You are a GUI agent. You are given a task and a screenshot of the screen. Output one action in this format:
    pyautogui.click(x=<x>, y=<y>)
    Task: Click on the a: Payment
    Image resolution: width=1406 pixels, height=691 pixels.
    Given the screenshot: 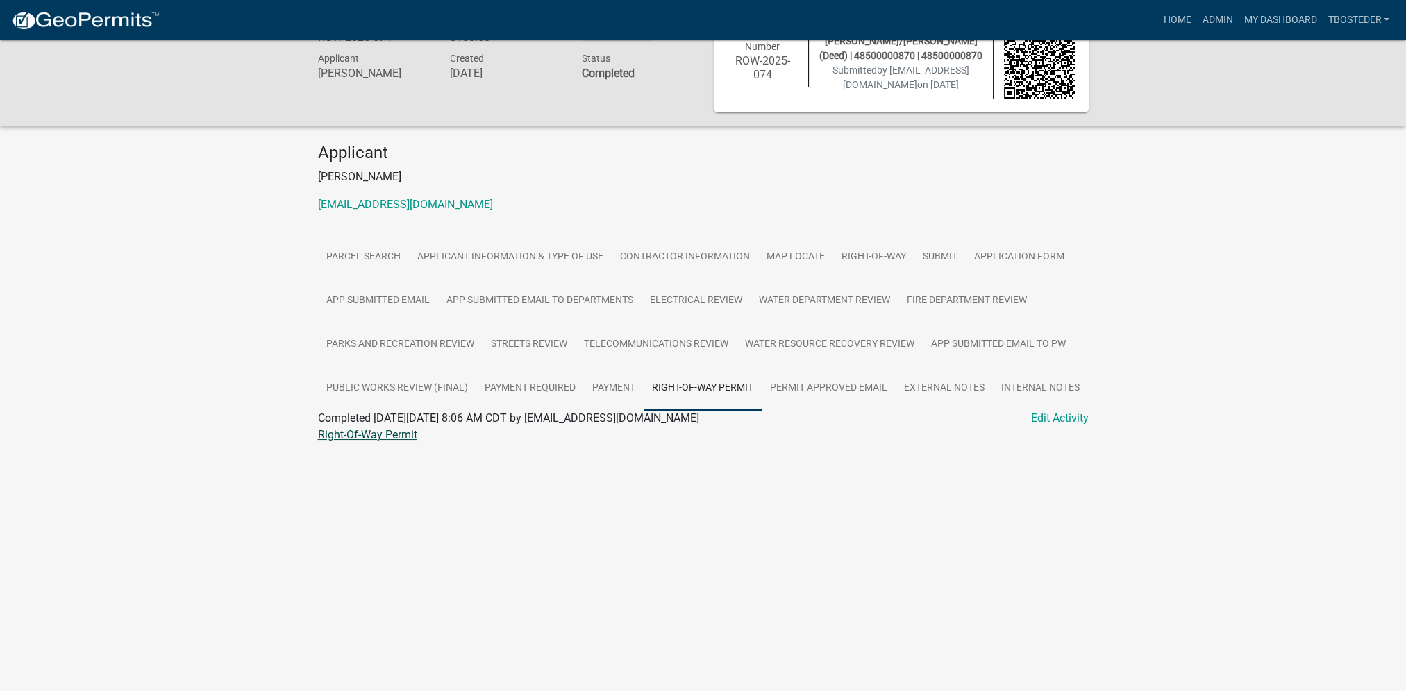 What is the action you would take?
    pyautogui.click(x=614, y=389)
    